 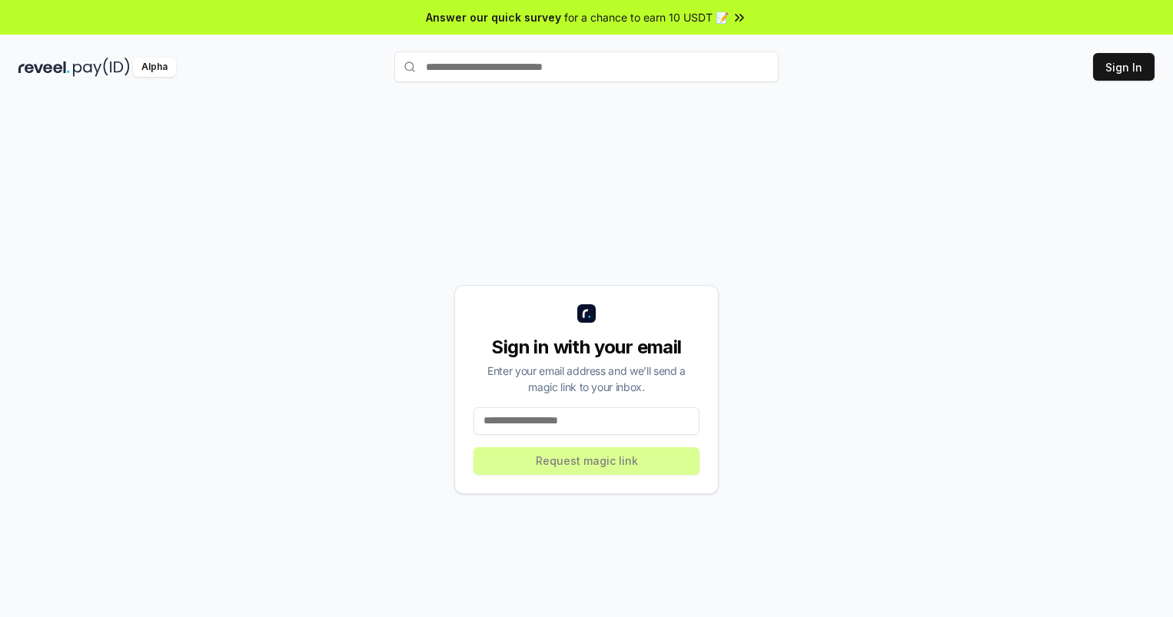 I want to click on div: Enter your email address and we’ll send a magic link to your inbox., so click(x=587, y=379).